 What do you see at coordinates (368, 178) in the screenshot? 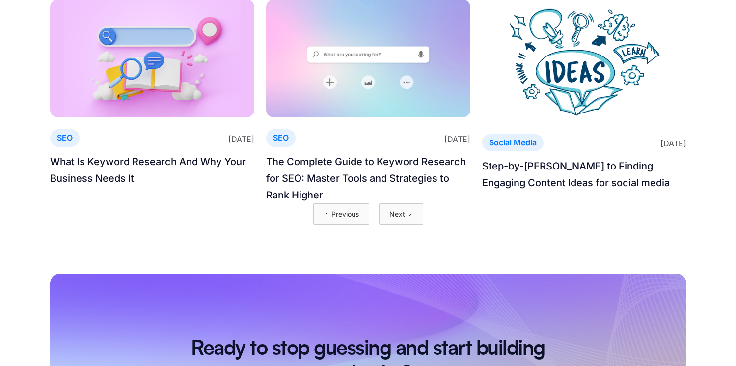
I see `a: The Complete Guide to Keyword Research for SEO: Master Tools and Strategies to Rank Higher` at bounding box center [368, 178].